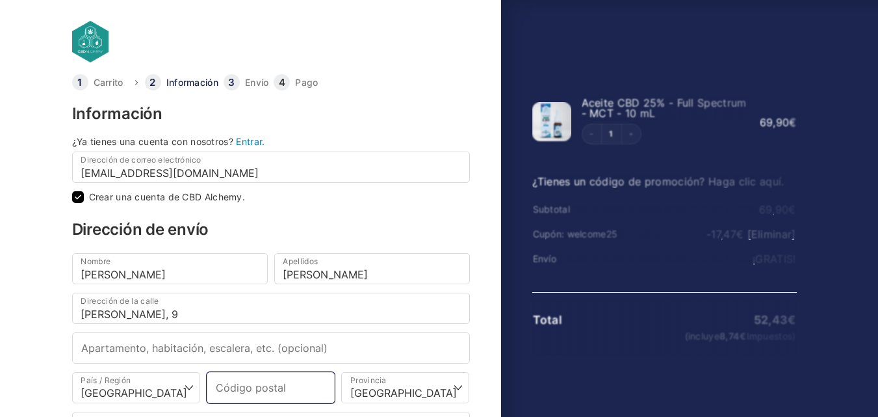  I want to click on span: ¿Ya tienes una cuenta con nosotros?, so click(153, 141).